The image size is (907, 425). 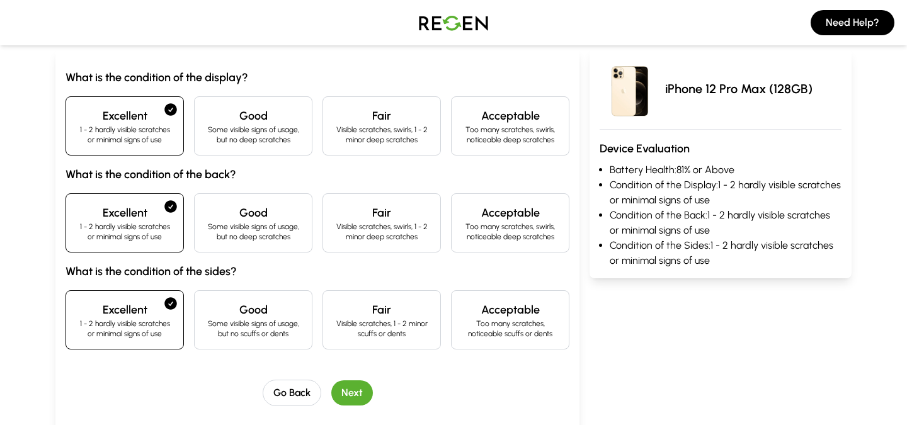 What do you see at coordinates (382, 329) in the screenshot?
I see `p: Visible scratches, 1 - 2 minor scuffs or dents` at bounding box center [382, 329].